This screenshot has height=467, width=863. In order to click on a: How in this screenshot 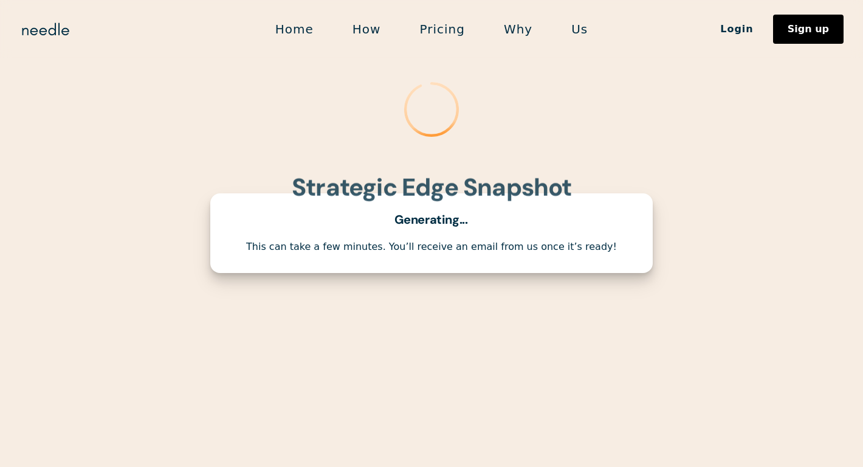, I will do `click(366, 29)`.